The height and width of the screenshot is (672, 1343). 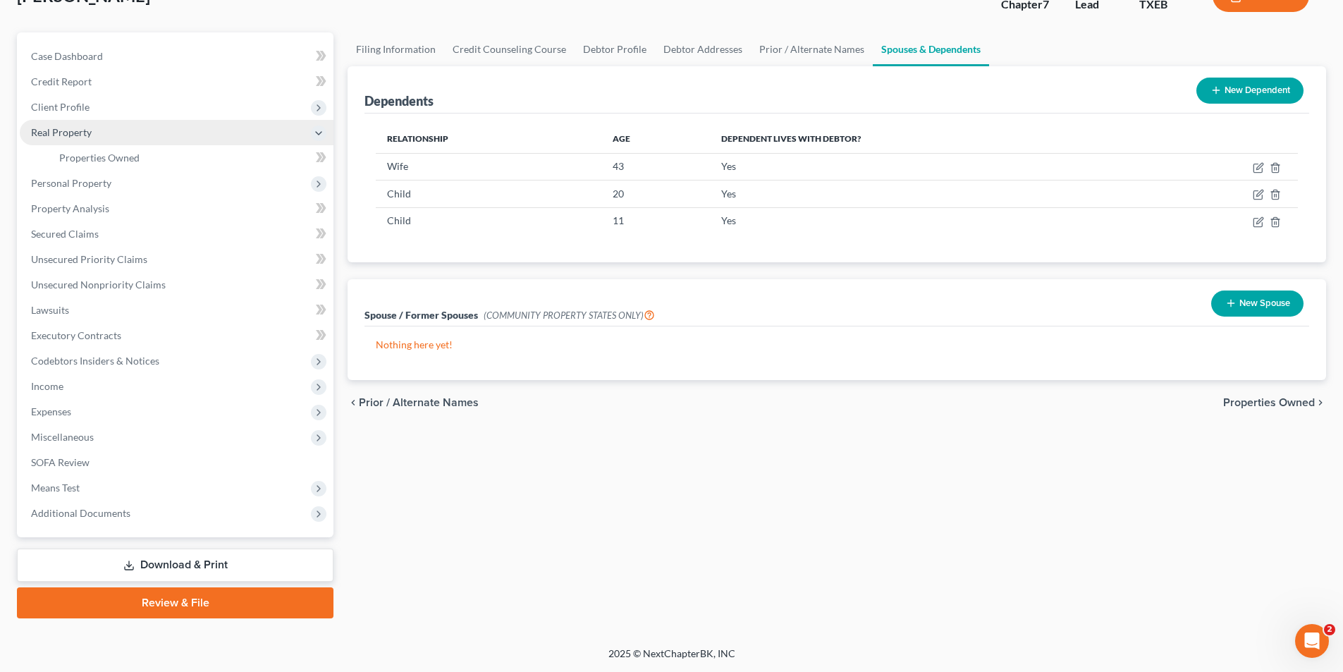 I want to click on span: Case Dashboard, so click(x=67, y=56).